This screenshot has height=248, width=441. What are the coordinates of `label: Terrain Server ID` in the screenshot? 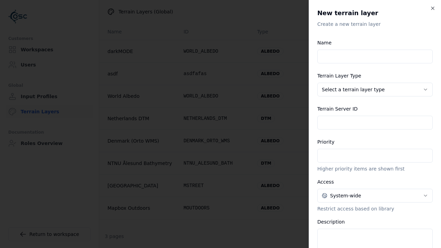 It's located at (337, 109).